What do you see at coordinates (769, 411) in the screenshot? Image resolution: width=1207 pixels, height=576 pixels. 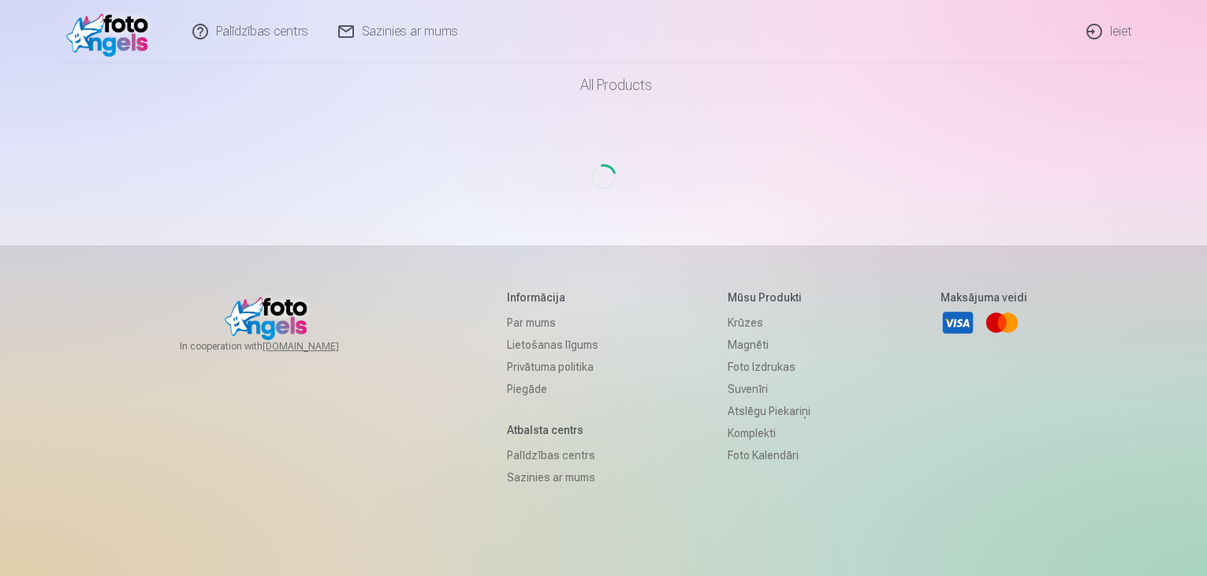 I see `a: Atslēgu piekariņi` at bounding box center [769, 411].